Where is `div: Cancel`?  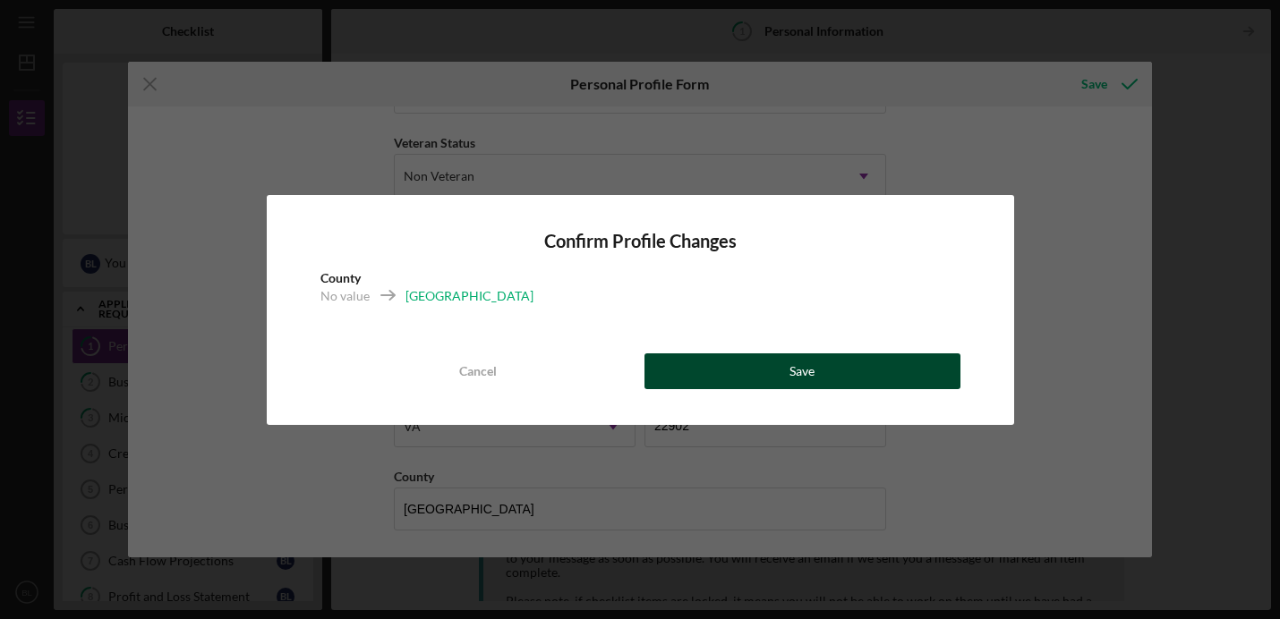
div: Cancel is located at coordinates (478, 371).